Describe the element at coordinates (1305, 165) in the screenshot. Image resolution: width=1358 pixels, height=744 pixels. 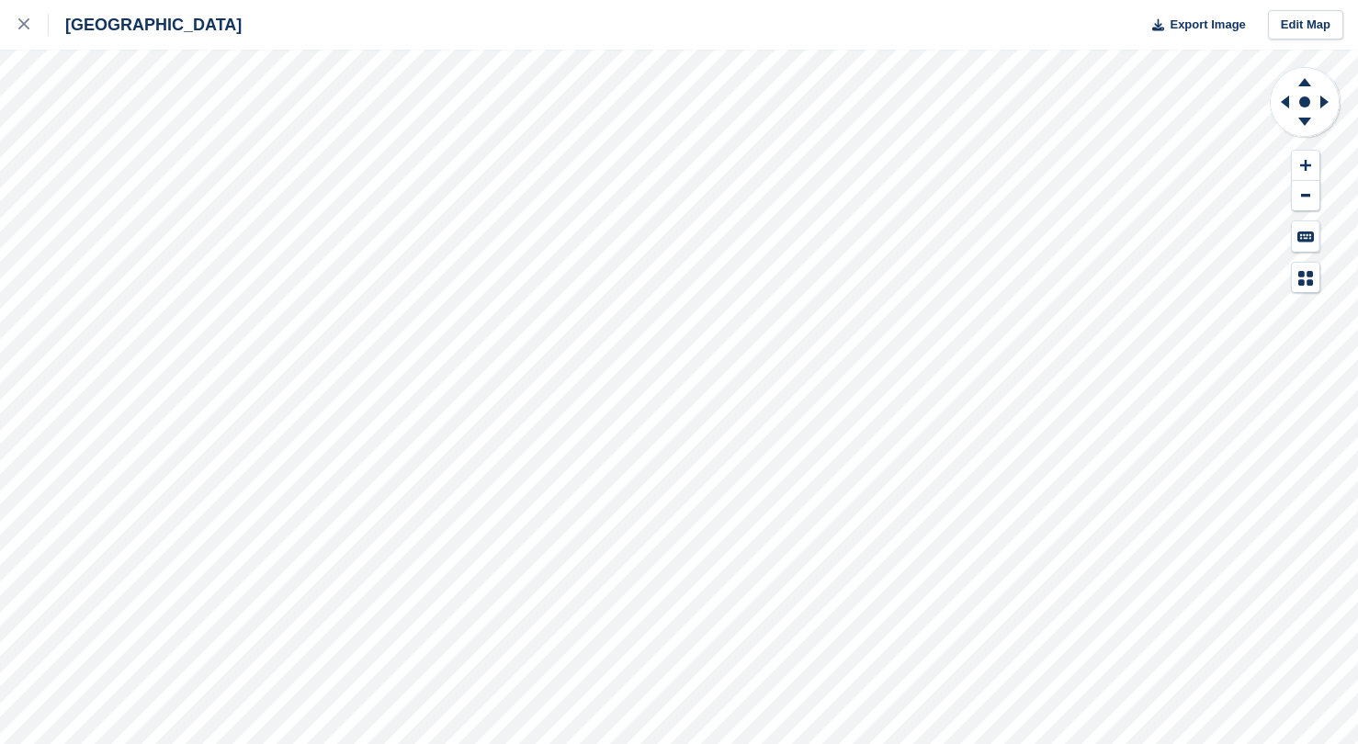
I see `button: Zoom In` at that location.